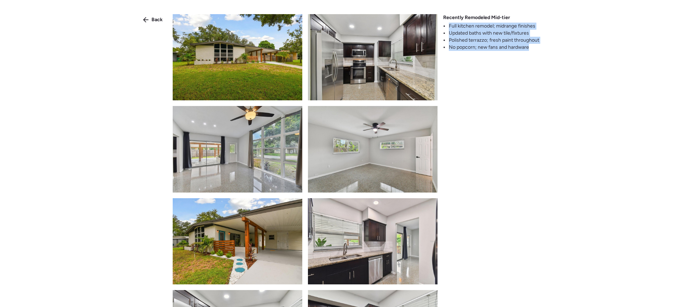  I want to click on li: Full kitchen remodel; midrange finishes, so click(494, 26).